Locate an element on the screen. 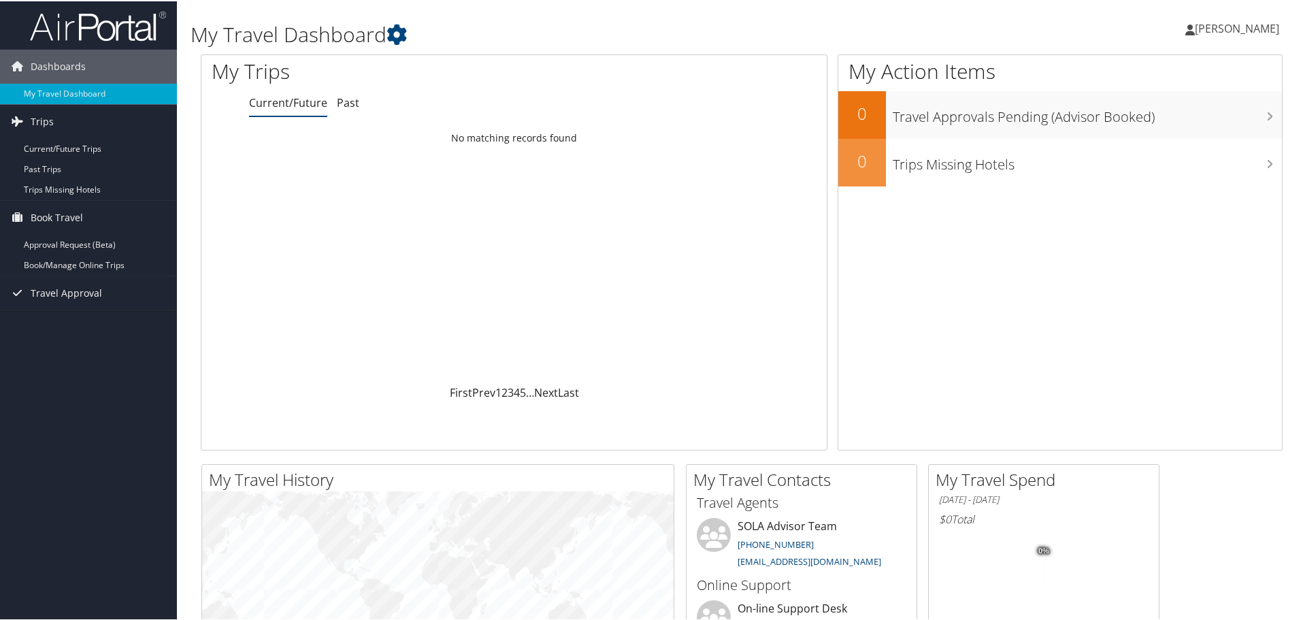 The height and width of the screenshot is (620, 1301). a: 5 is located at coordinates (522, 391).